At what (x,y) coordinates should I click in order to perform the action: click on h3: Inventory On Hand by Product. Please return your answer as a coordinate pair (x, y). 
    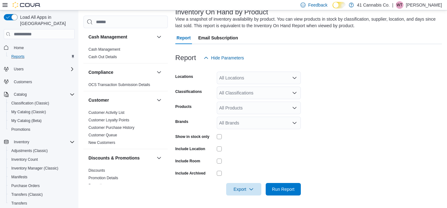
    Looking at the image, I should click on (222, 12).